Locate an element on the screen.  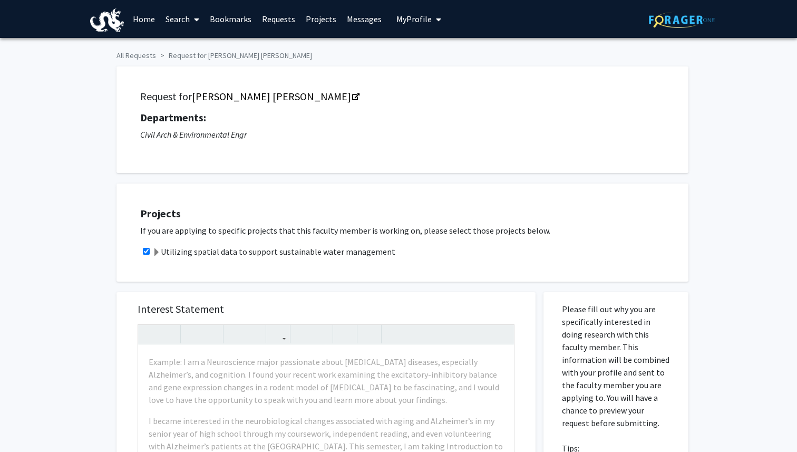
label: Utilizing spatial data to support sustainable water management is located at coordinates (274, 251).